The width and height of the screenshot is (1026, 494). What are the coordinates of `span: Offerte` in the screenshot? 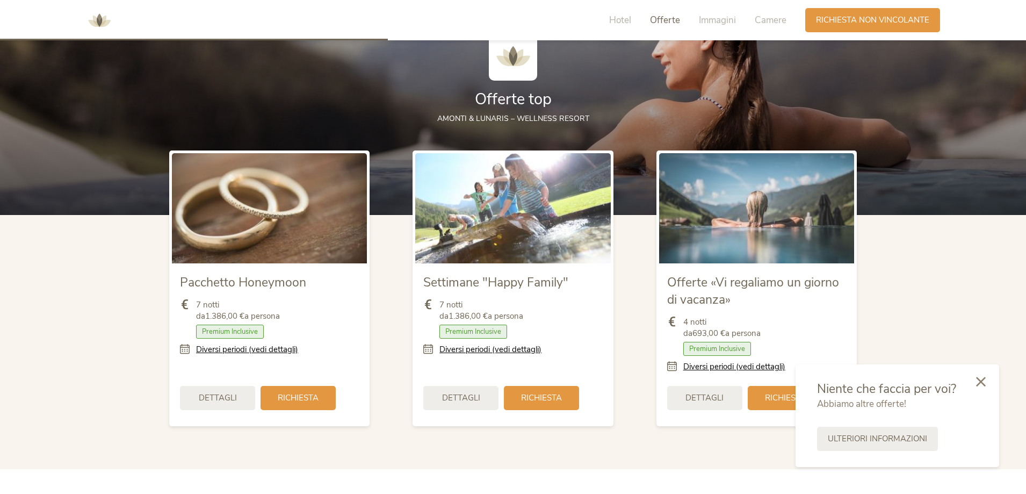 It's located at (665, 20).